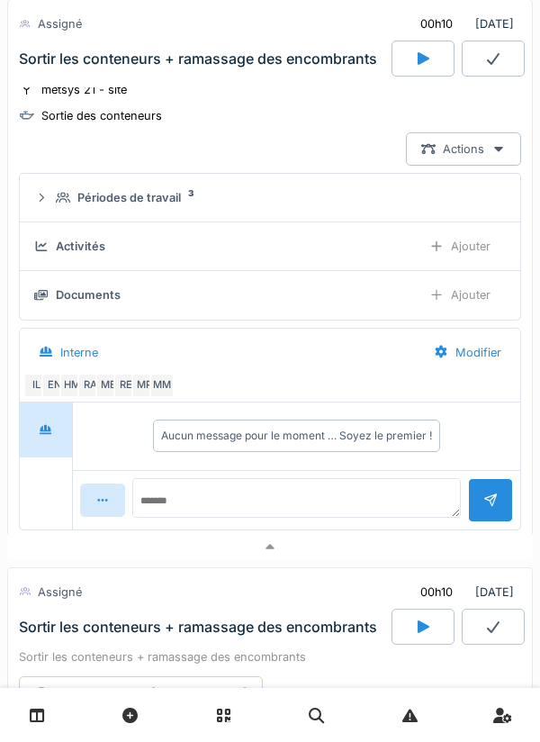 This screenshot has width=540, height=742. Describe the element at coordinates (464, 149) in the screenshot. I see `div: Actions` at that location.